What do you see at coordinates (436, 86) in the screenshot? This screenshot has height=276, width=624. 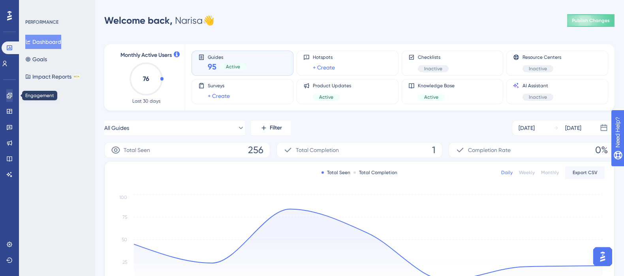 I see `span: Knowledge Base` at bounding box center [436, 86].